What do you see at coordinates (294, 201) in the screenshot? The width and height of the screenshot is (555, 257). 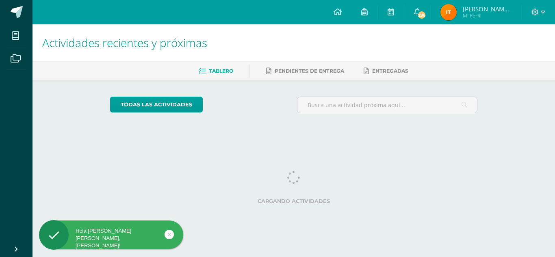 I see `label: Cargando actividades` at bounding box center [294, 201].